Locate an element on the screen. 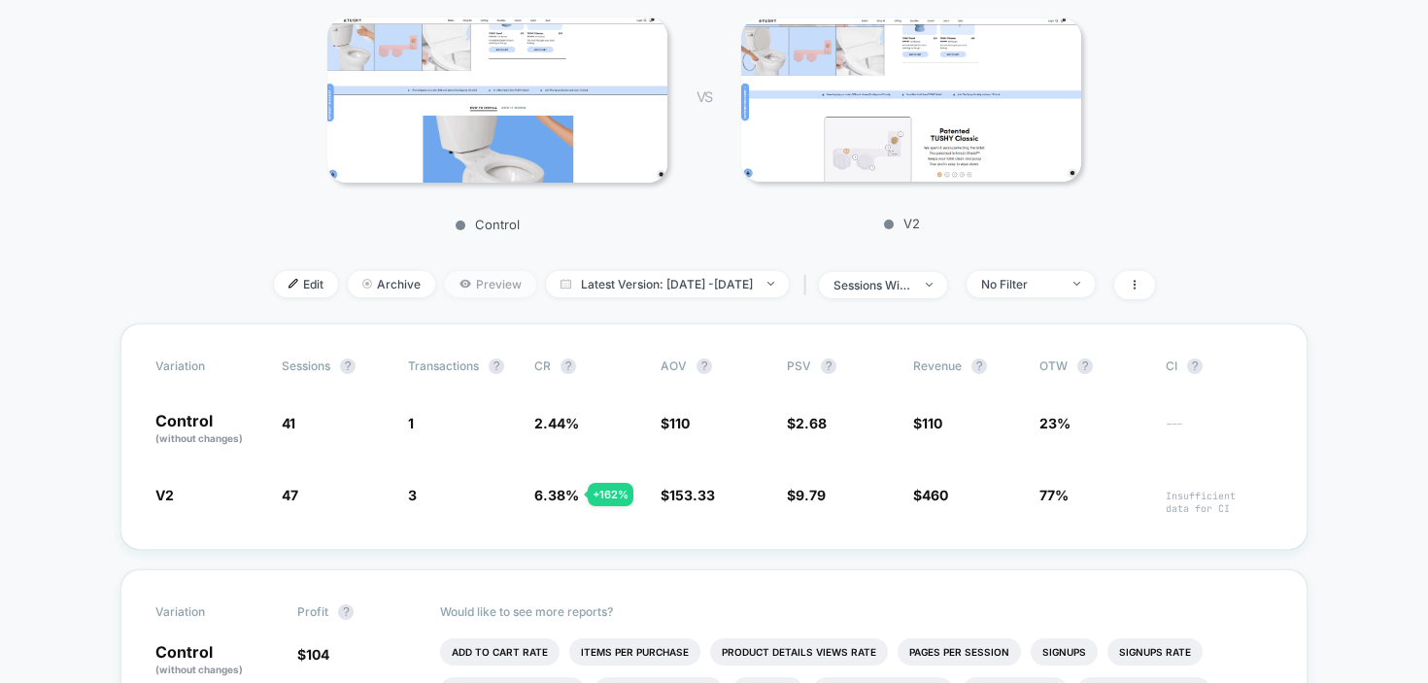 The image size is (1428, 683). img: Control main is located at coordinates (497, 100).